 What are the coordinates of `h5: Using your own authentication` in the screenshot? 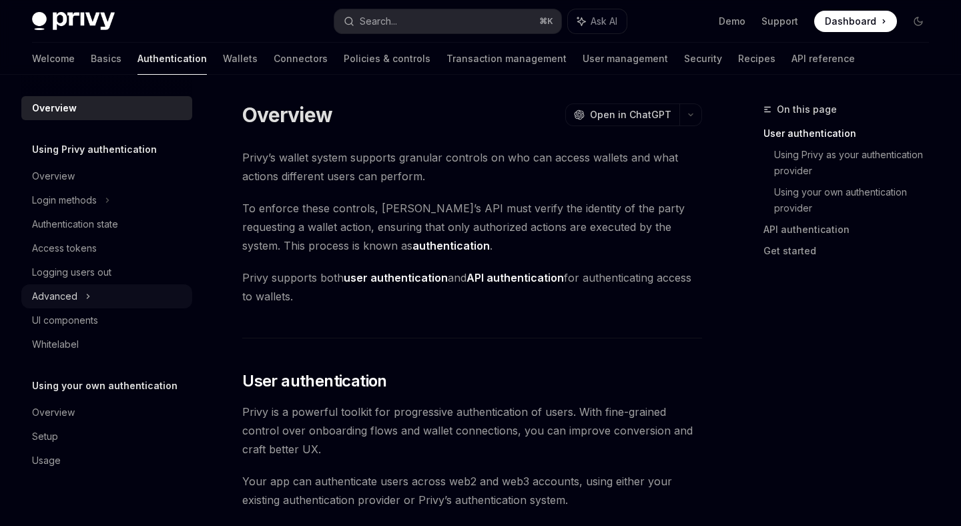 It's located at (105, 386).